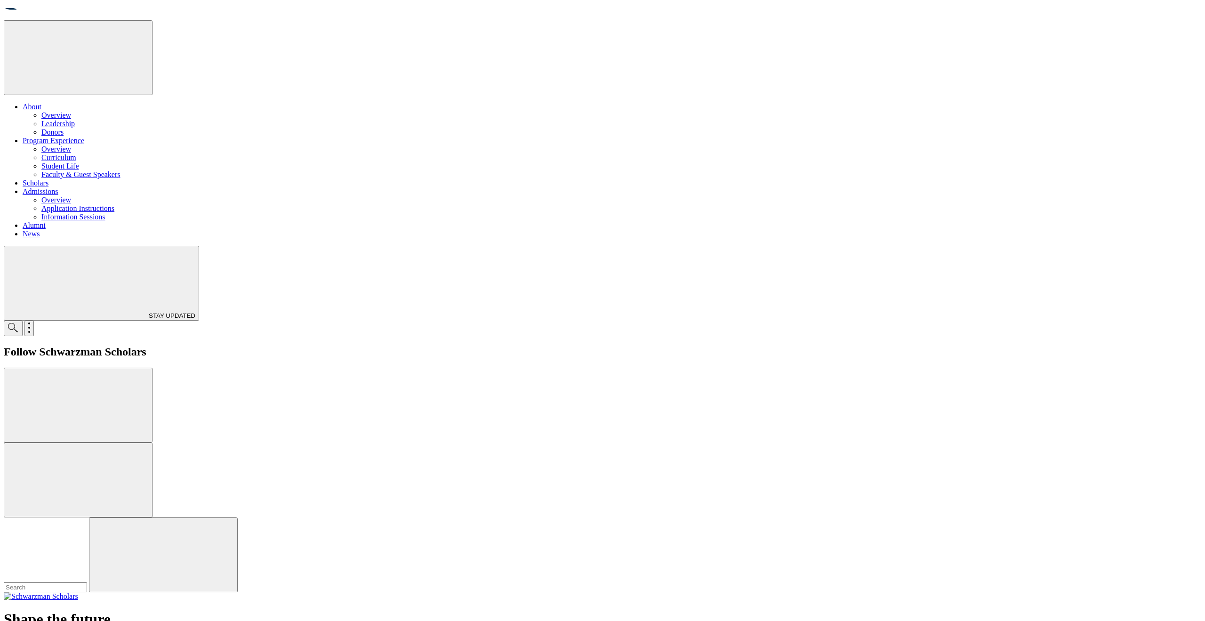 The image size is (1205, 621). I want to click on h2: Follow Schwarzman Scholars, so click(603, 352).